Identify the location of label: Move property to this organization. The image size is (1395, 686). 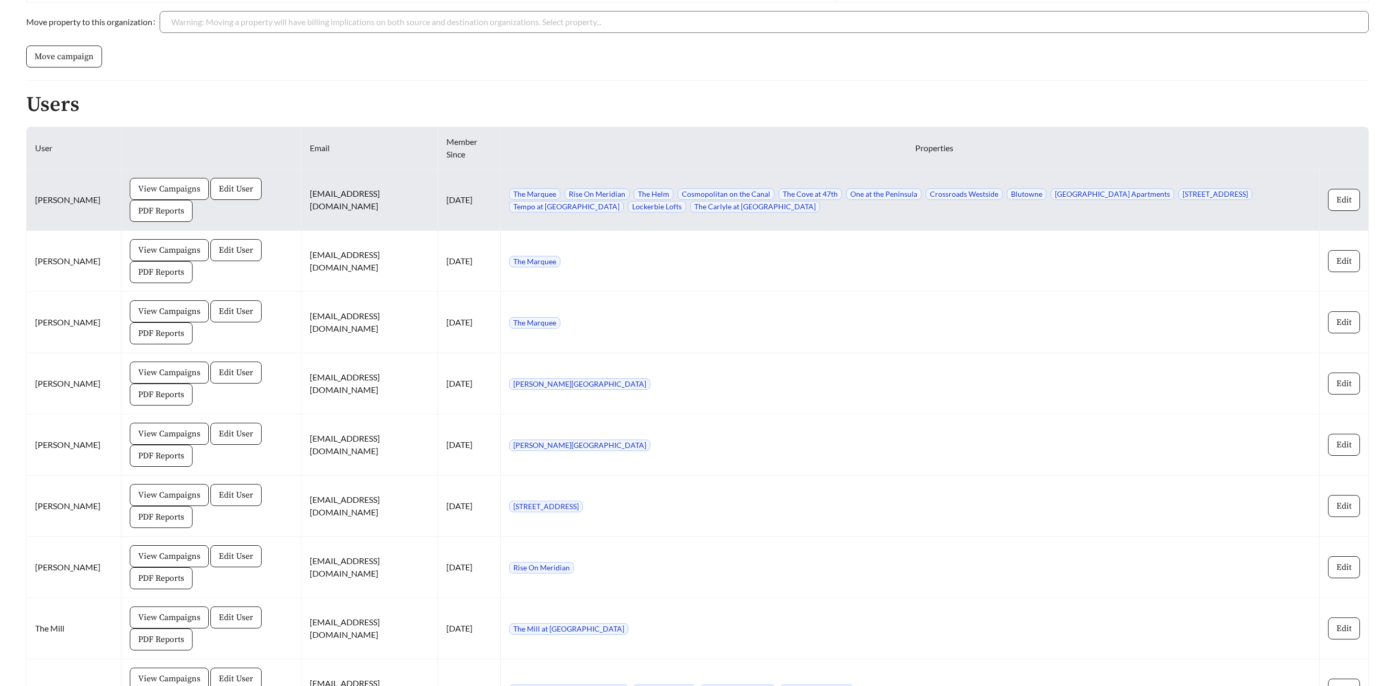
(93, 22).